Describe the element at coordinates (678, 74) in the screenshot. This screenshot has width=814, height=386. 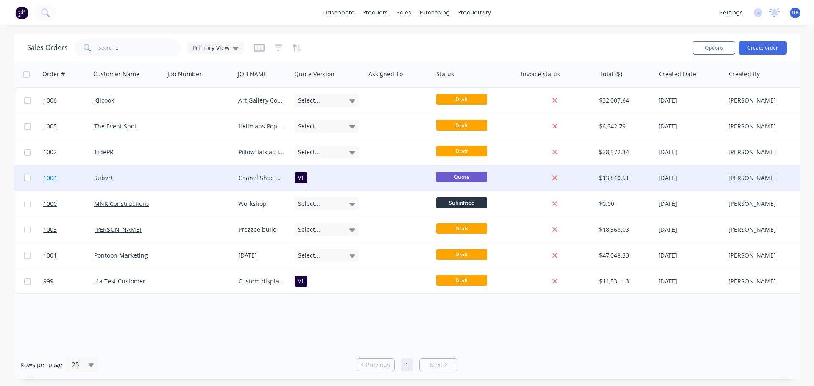
I see `div: Created Date` at that location.